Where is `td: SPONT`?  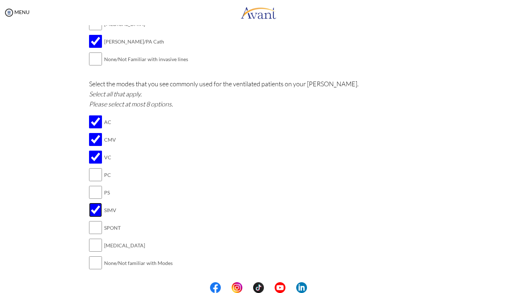 td: SPONT is located at coordinates (138, 227).